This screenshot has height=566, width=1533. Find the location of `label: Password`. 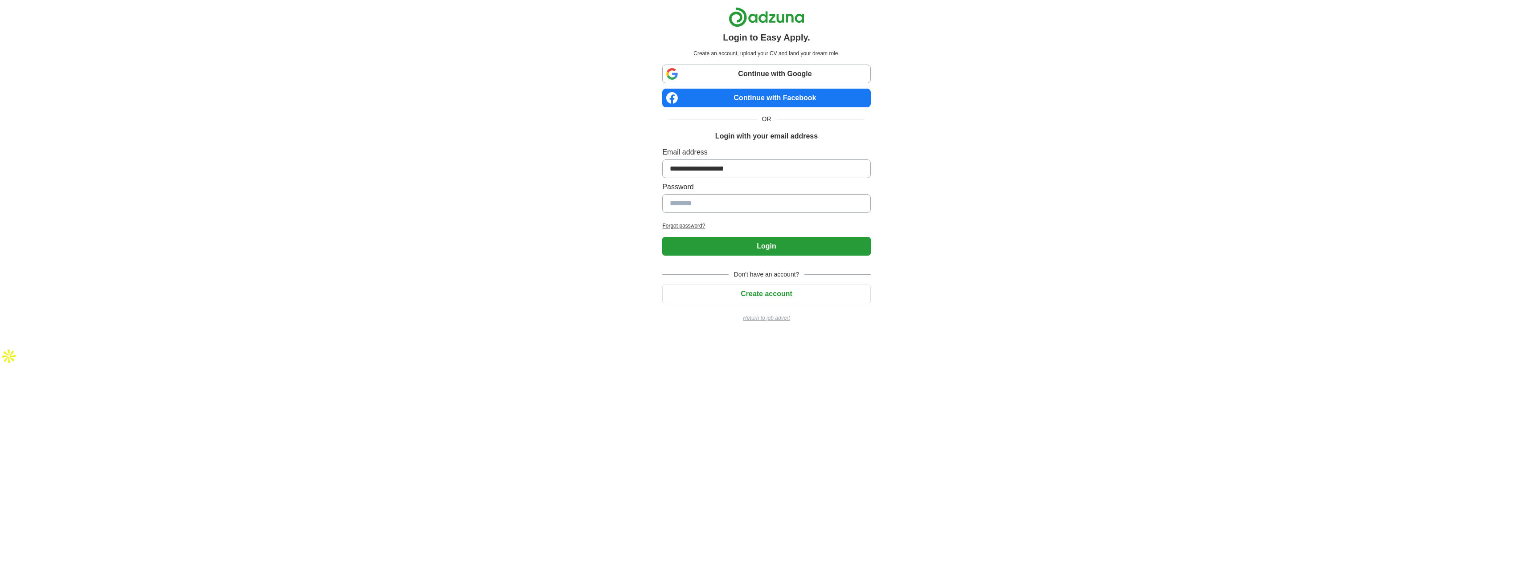

label: Password is located at coordinates (766, 187).